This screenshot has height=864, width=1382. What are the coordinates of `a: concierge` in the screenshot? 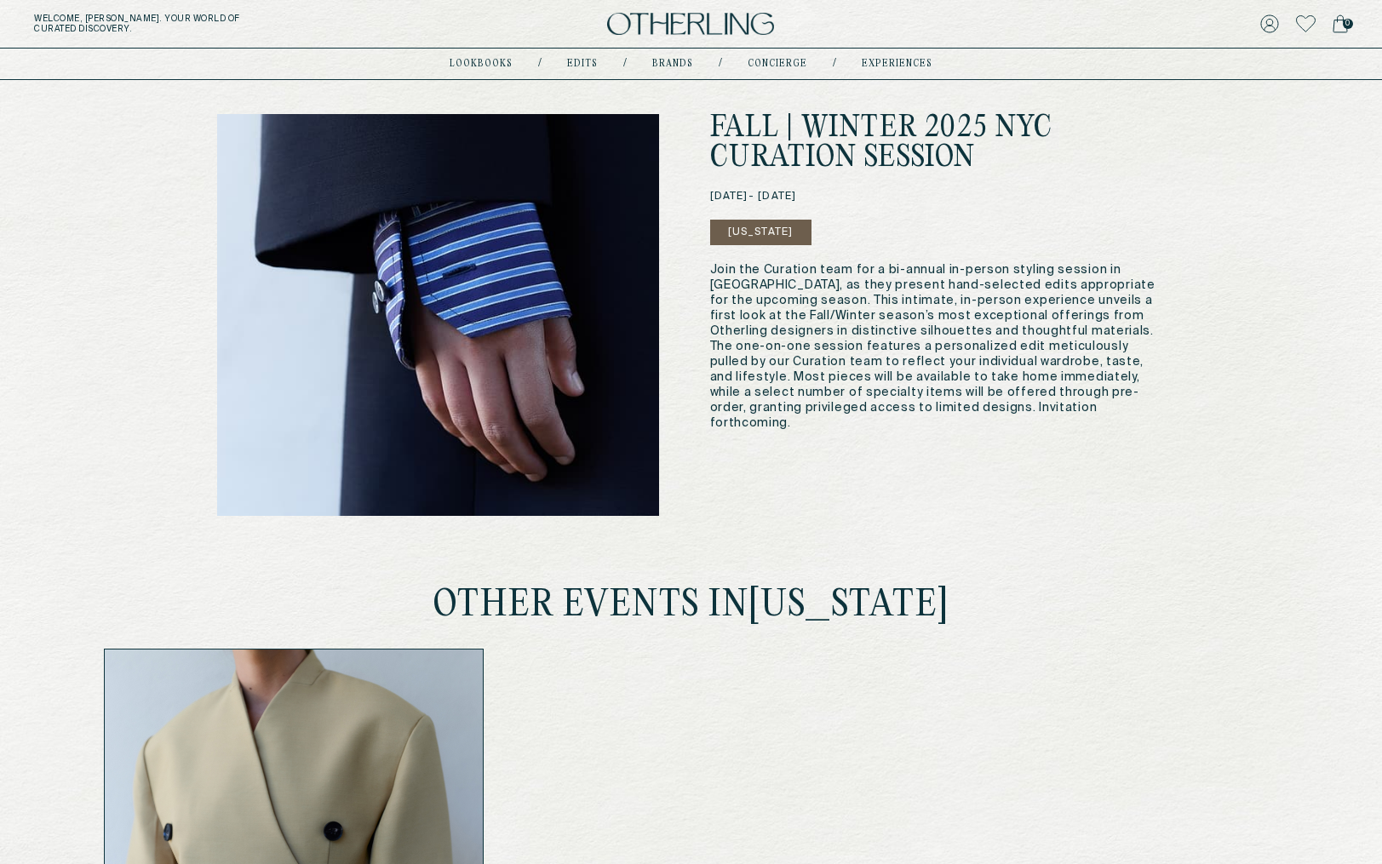 It's located at (777, 64).